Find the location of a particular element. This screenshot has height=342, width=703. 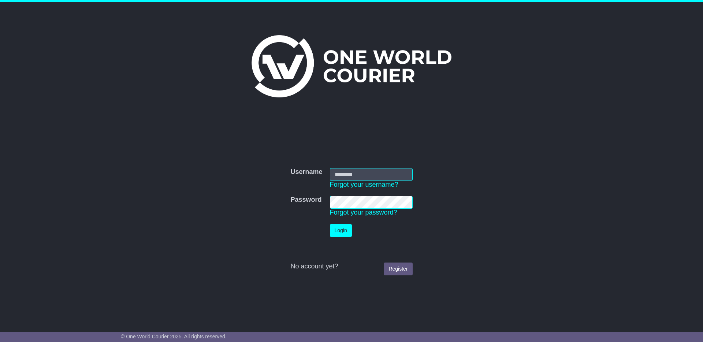

div: No account yet? is located at coordinates (351, 266).